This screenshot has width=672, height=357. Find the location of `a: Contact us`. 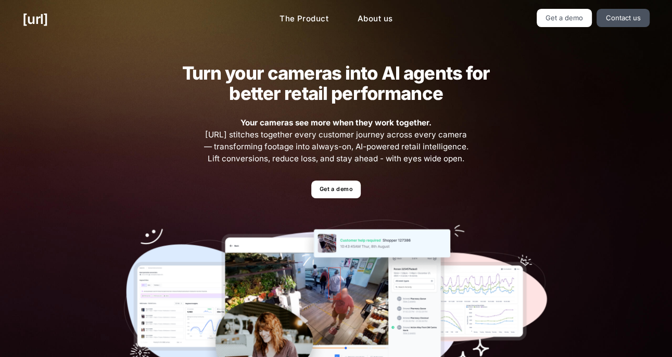

a: Contact us is located at coordinates (623, 18).